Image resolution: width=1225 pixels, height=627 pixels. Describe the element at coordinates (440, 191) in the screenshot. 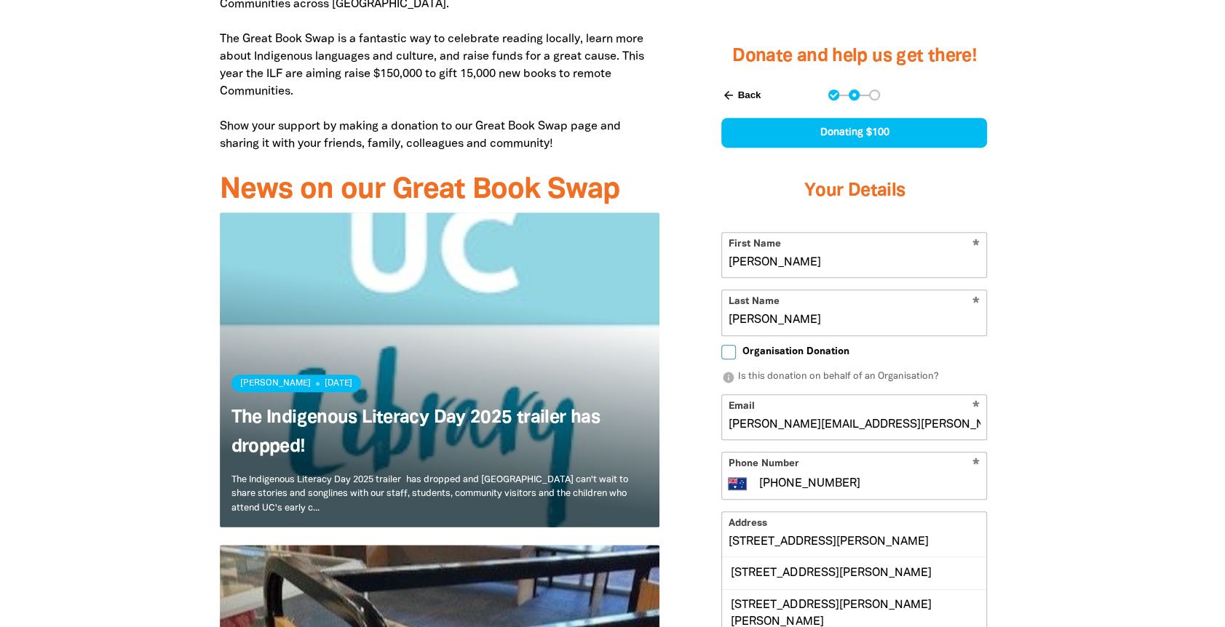

I see `h3: News on our Great Book Swap` at that location.